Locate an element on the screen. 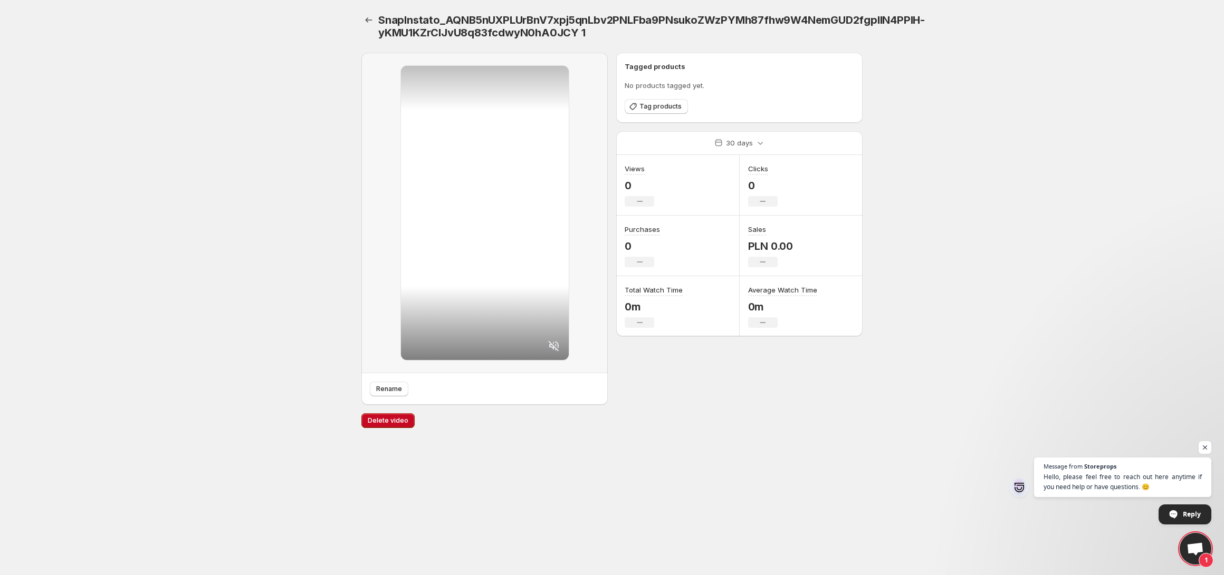  a: Open chat is located at coordinates (1195, 549).